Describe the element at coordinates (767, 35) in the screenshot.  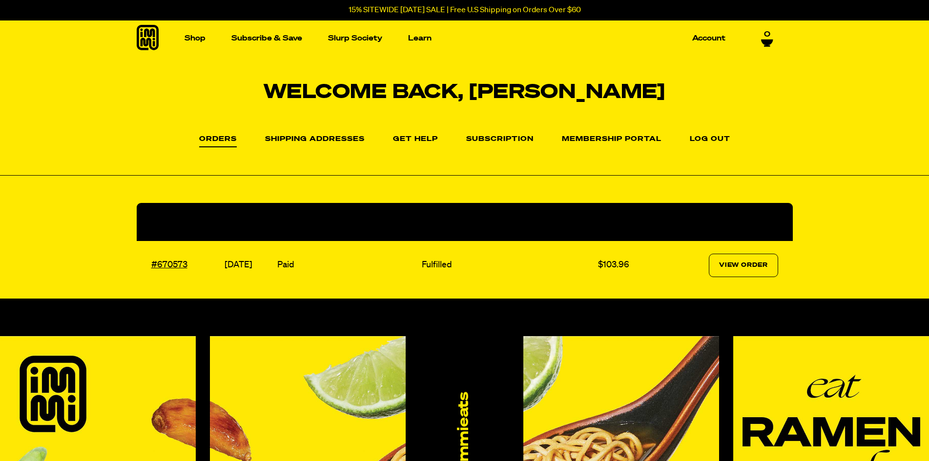
I see `span: 0` at that location.